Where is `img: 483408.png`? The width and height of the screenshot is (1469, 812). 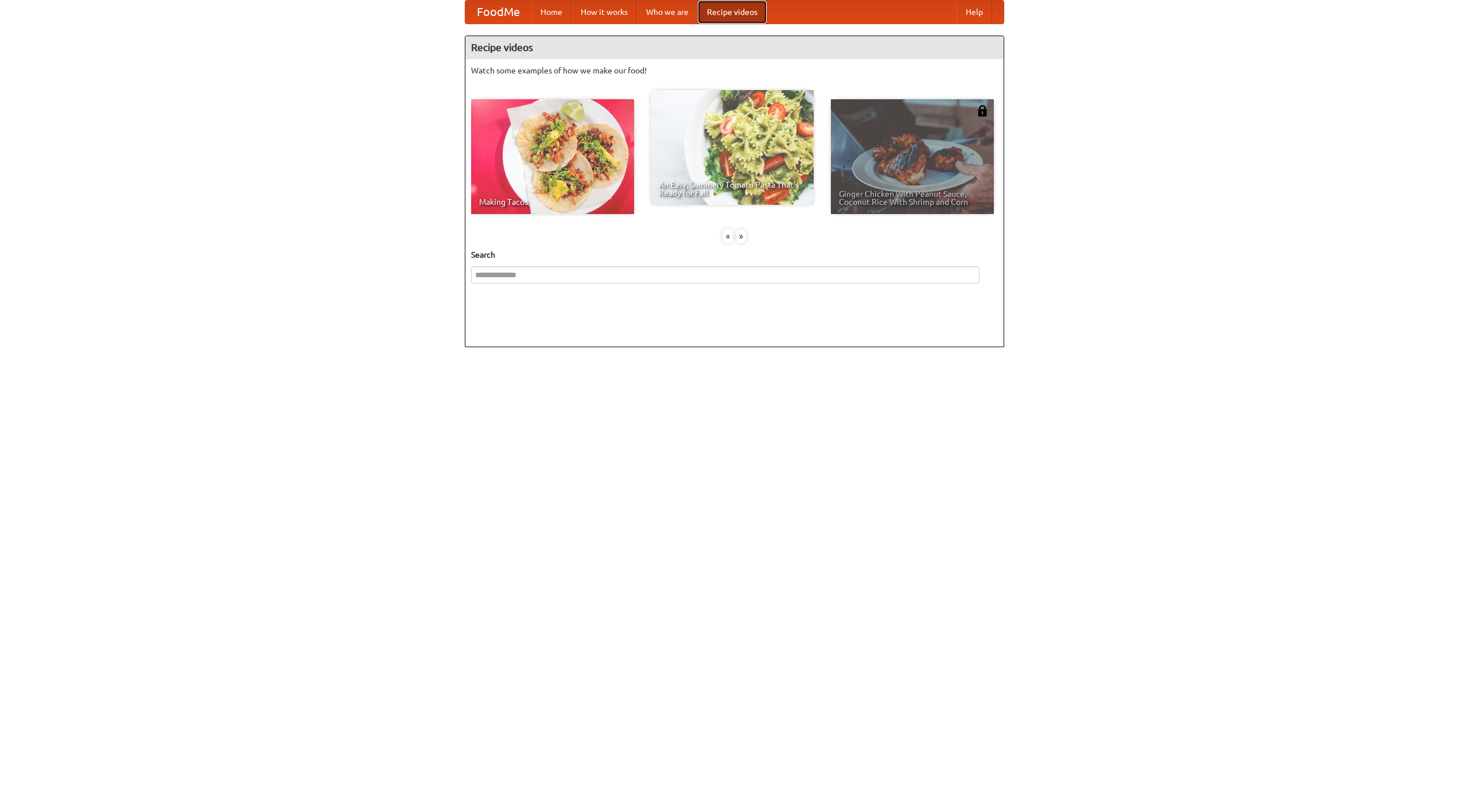
img: 483408.png is located at coordinates (983, 111).